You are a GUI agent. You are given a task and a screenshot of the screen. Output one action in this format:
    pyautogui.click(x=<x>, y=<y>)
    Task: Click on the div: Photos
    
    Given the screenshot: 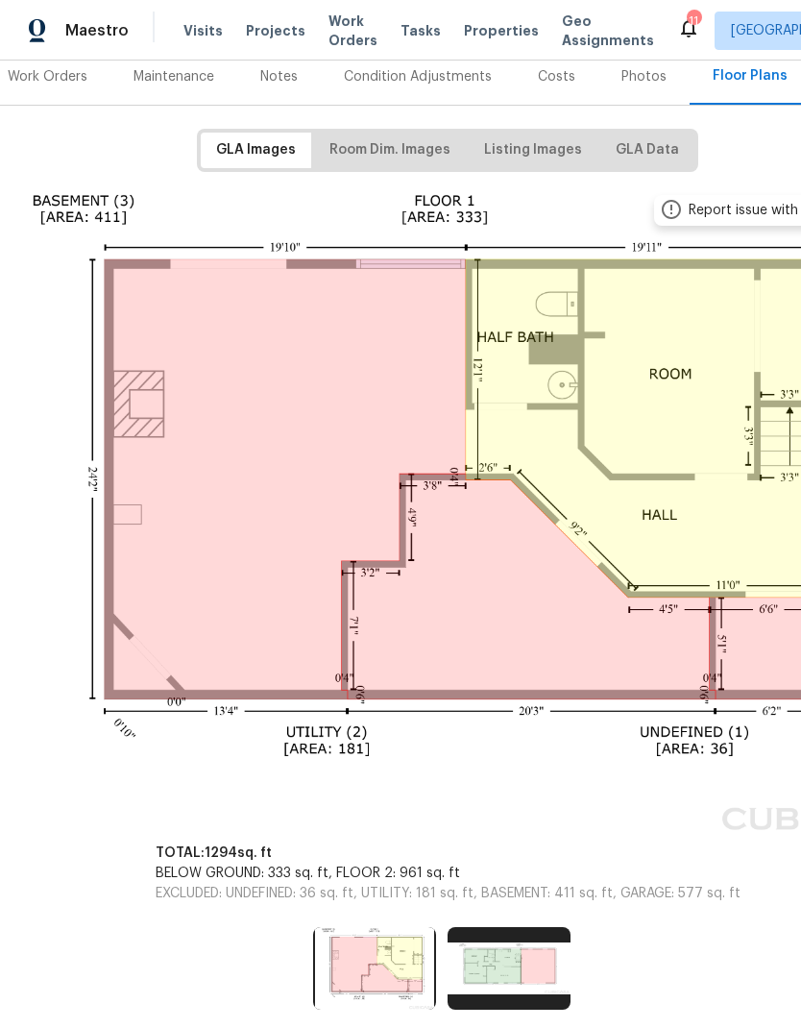 What is the action you would take?
    pyautogui.click(x=644, y=77)
    